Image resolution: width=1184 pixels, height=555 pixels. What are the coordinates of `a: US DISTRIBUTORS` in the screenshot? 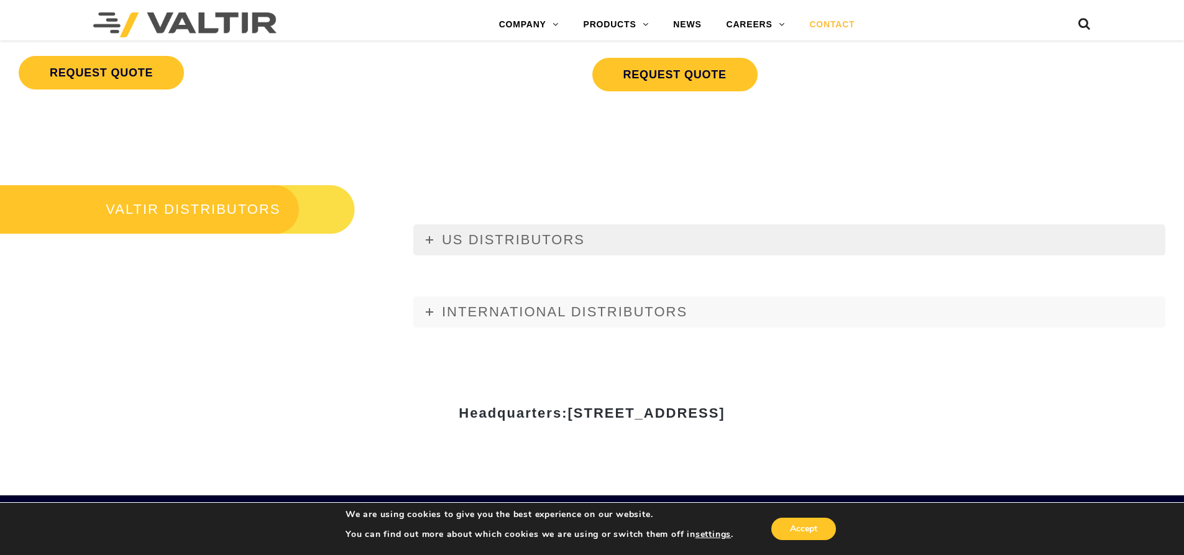 It's located at (790, 240).